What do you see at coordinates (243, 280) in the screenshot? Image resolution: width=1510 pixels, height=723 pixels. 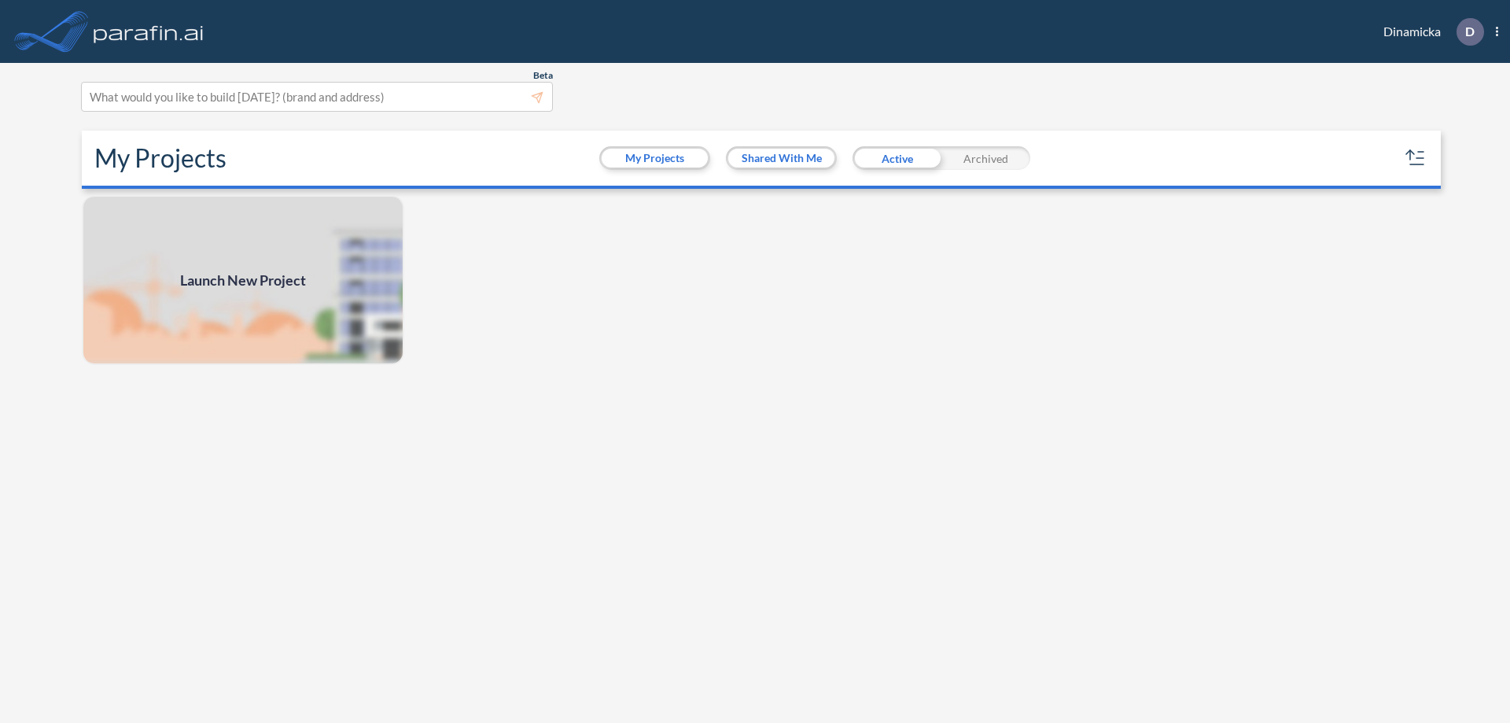 I see `a: Launch New Project` at bounding box center [243, 280].